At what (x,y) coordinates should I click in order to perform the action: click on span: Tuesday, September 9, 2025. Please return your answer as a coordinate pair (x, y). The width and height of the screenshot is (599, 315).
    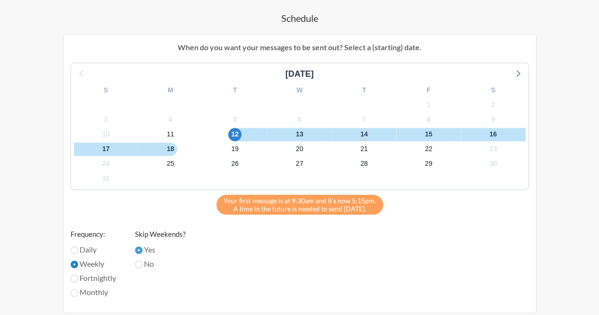
    Looking at the image, I should click on (493, 119).